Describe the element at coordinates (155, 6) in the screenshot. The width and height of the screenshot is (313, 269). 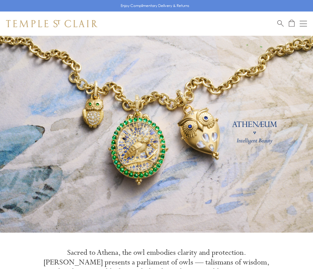
I see `p: Enjoy Complimentary Delivery & Returns` at that location.